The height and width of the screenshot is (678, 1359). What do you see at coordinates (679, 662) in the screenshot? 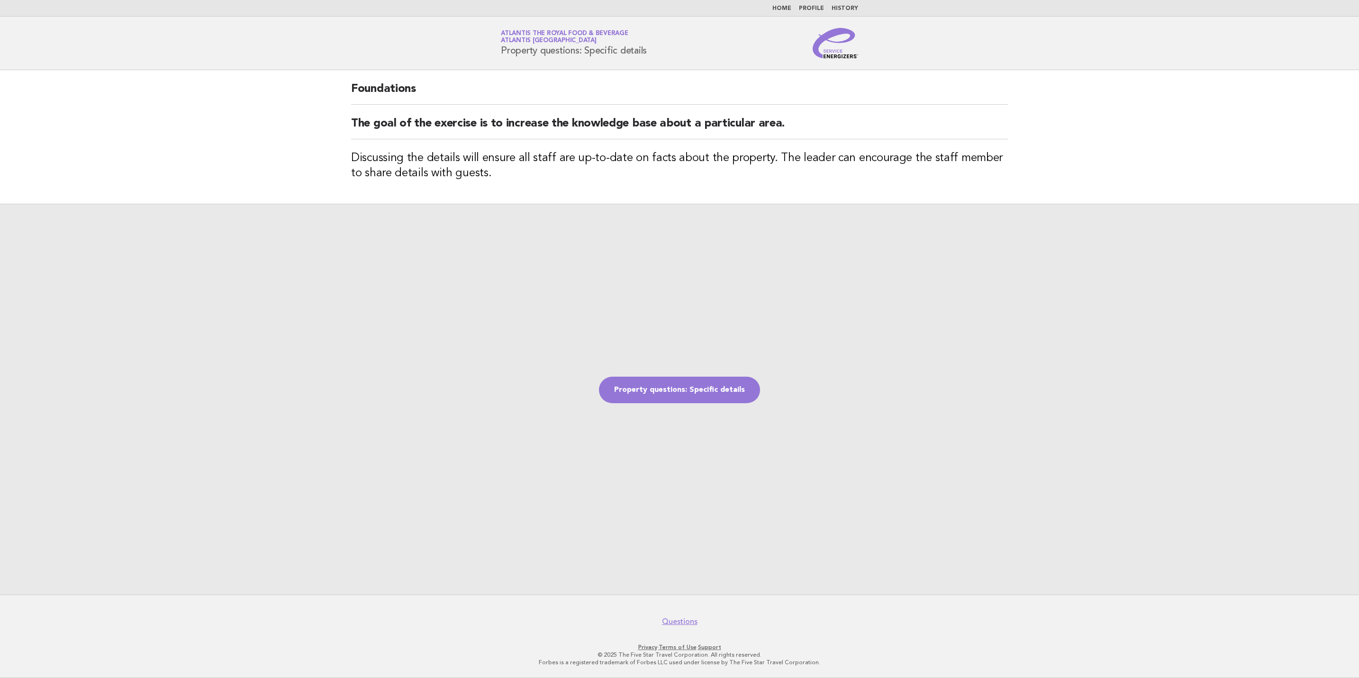
I see `p: Forbes is a registered trademark of Forbes LLC used under license by The Five Star Travel Corpora...` at bounding box center [679, 662].